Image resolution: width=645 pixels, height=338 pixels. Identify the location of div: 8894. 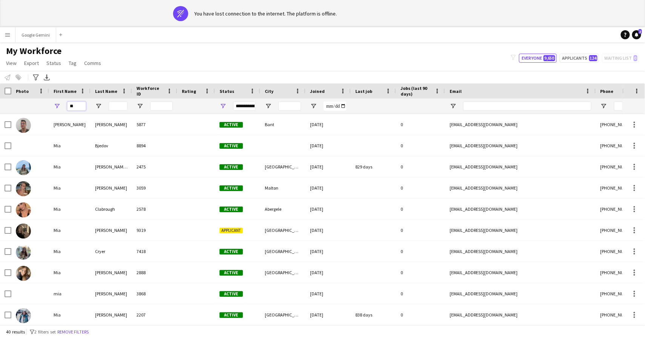
(155, 145).